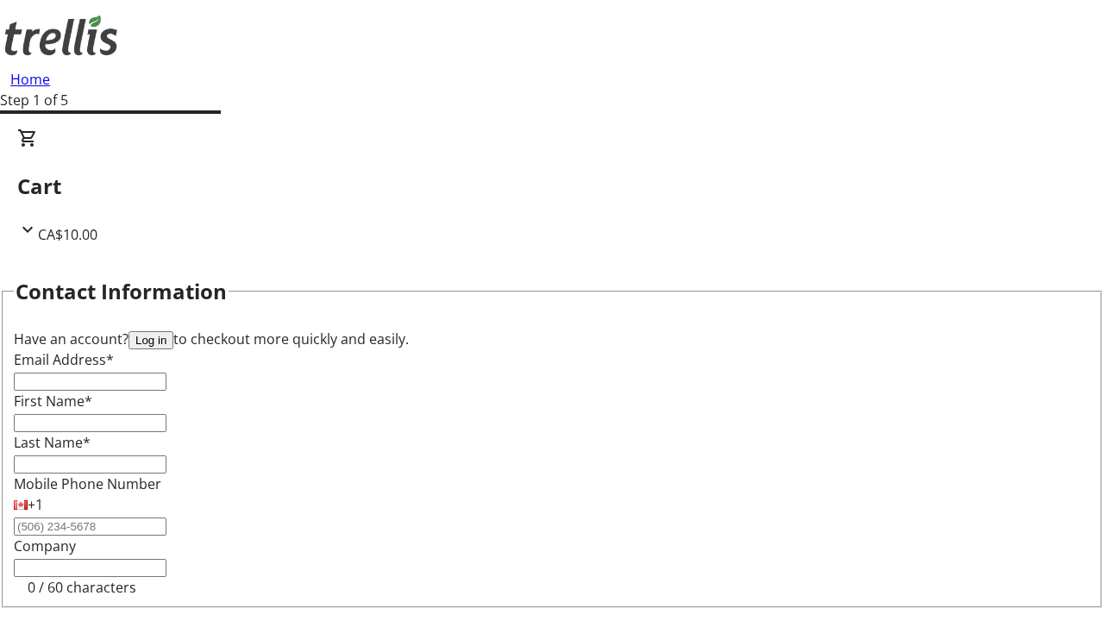 The width and height of the screenshot is (1104, 621). What do you see at coordinates (552, 339) in the screenshot?
I see `div: Have an account? to checkout more quickly and easily.` at bounding box center [552, 339].